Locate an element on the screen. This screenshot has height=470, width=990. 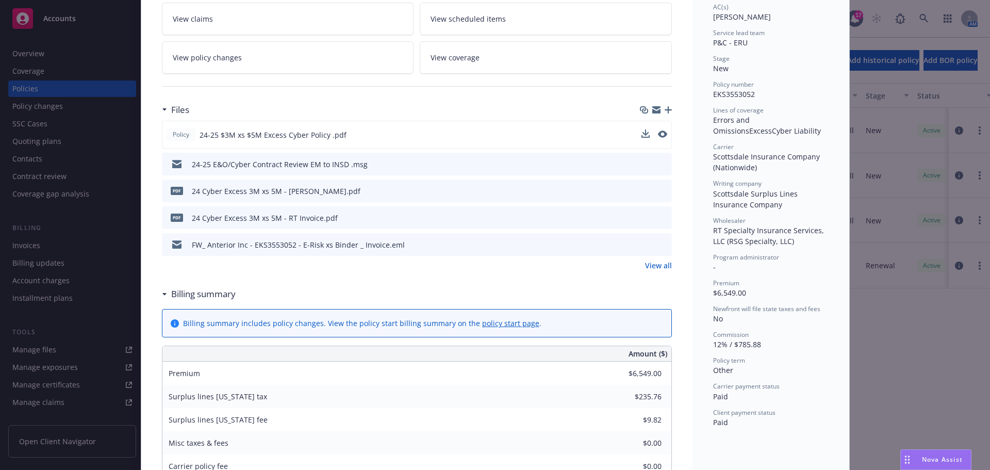
span: Errors and Omissions is located at coordinates (732, 125).